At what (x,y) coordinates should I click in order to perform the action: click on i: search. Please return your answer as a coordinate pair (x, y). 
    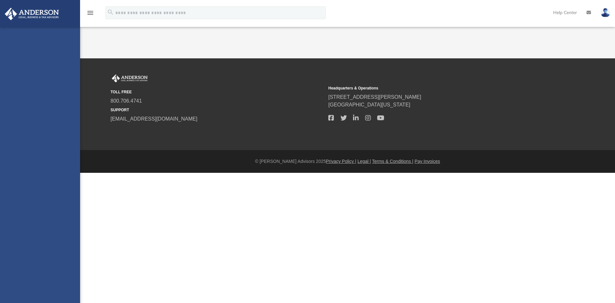
    Looking at the image, I should click on (111, 12).